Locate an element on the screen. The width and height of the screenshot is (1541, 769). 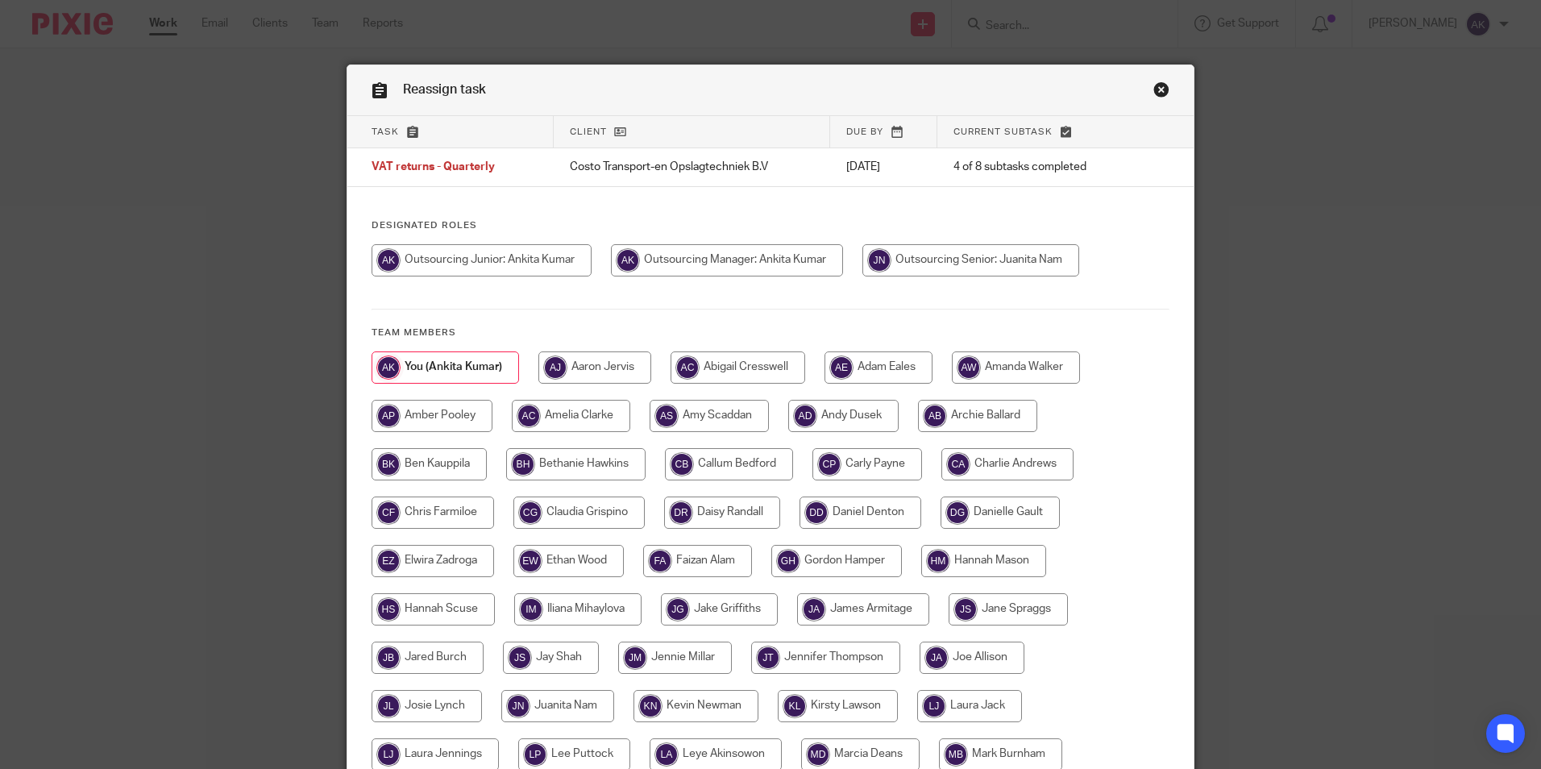
span: Current subtask is located at coordinates (1003, 131).